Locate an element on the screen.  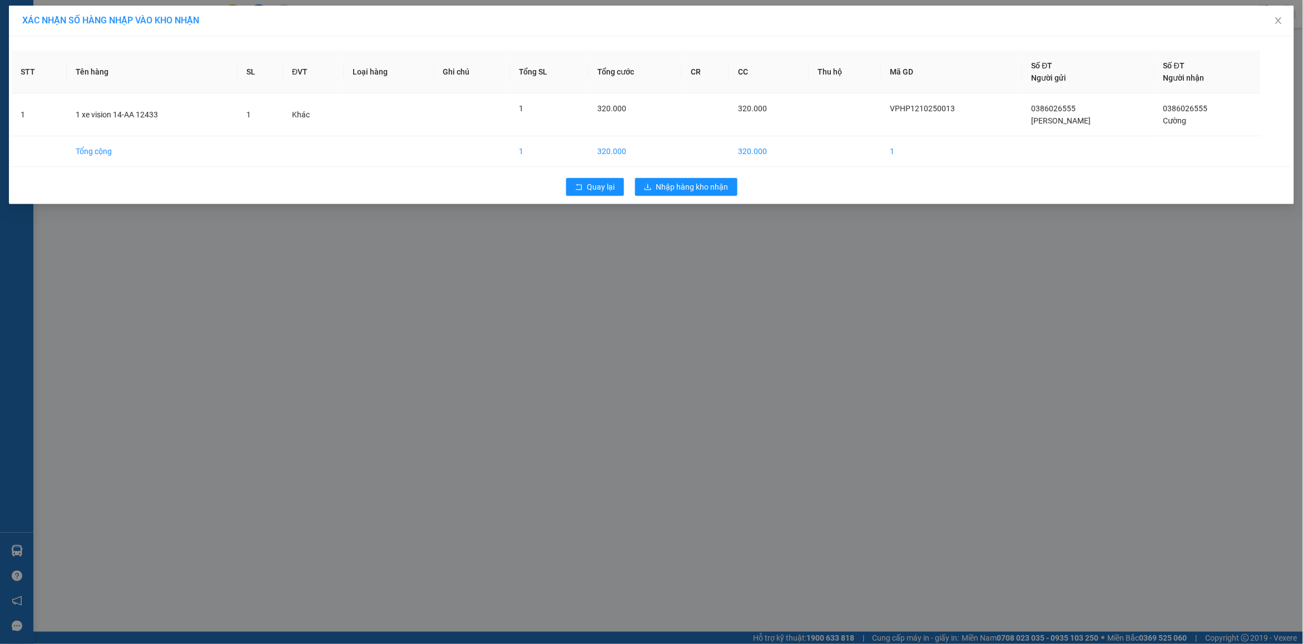
span: rollback is located at coordinates (579, 187).